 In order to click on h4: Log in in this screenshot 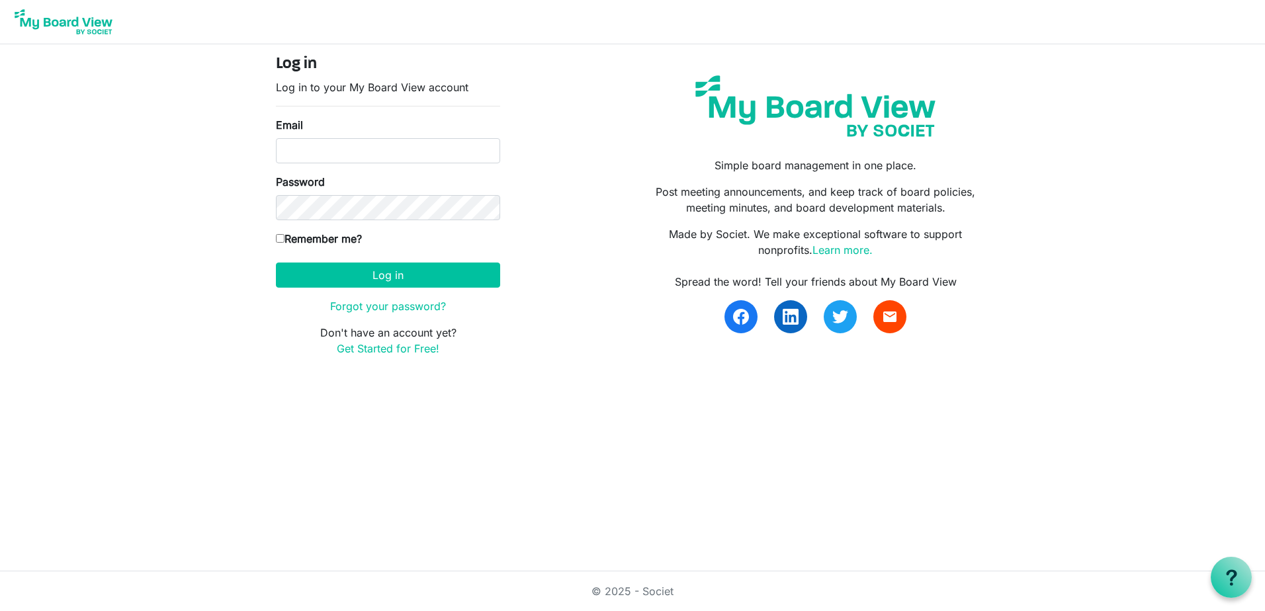, I will do `click(388, 64)`.